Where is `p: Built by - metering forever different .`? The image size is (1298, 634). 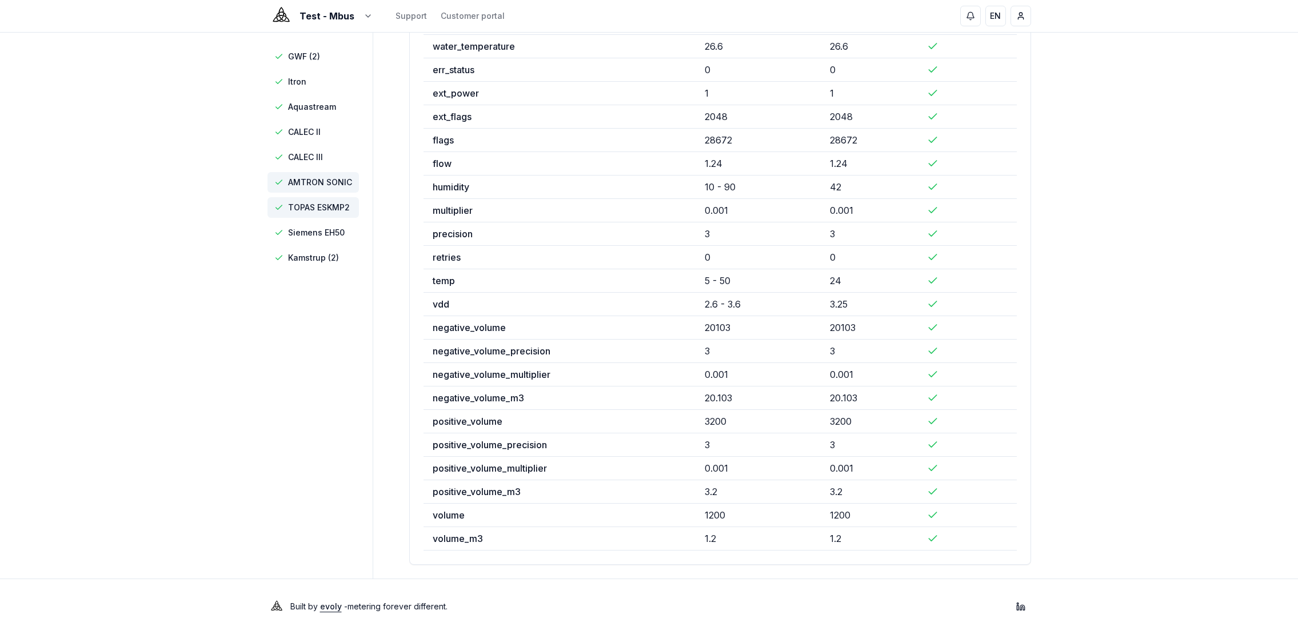 p: Built by - metering forever different . is located at coordinates (369, 606).